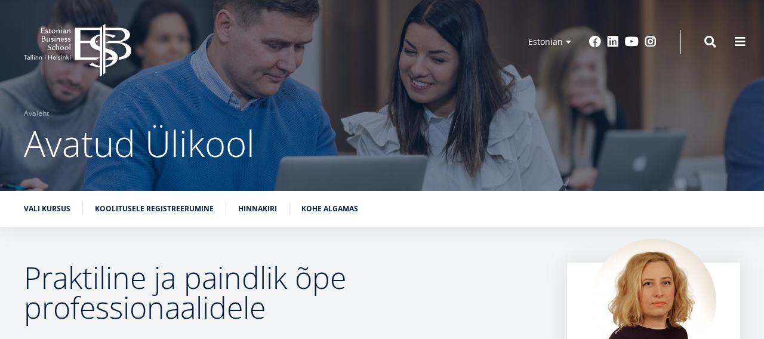  Describe the element at coordinates (139, 143) in the screenshot. I see `span: Avatud Ülikool` at that location.